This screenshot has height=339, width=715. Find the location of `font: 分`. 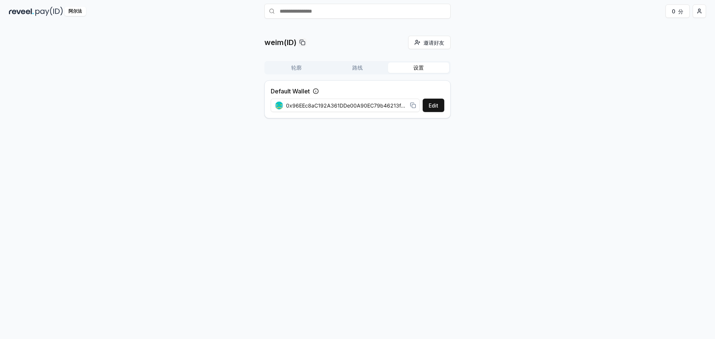

font: 分 is located at coordinates (680, 11).